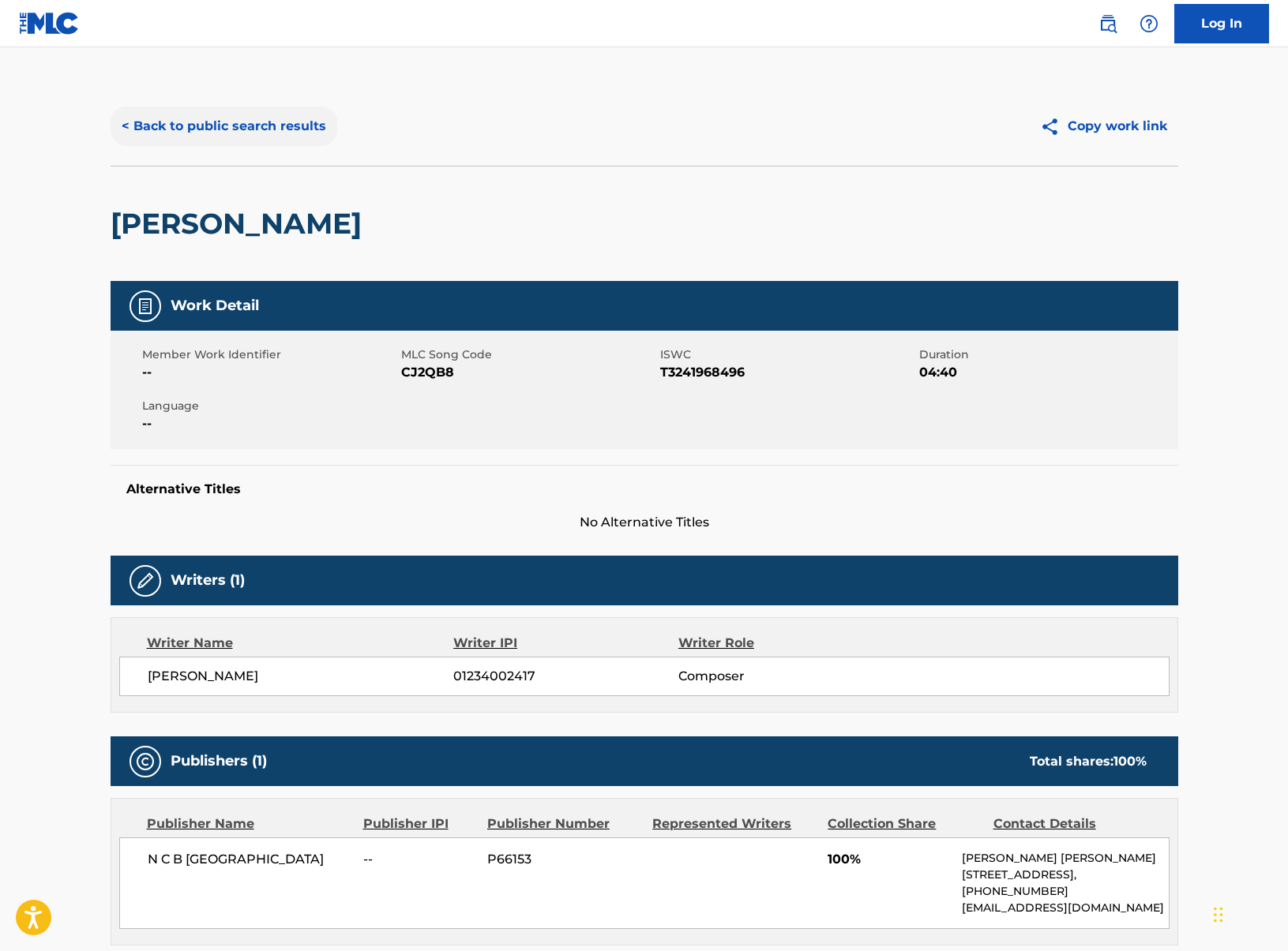 The width and height of the screenshot is (1288, 951). Describe the element at coordinates (566, 643) in the screenshot. I see `div: Writer IPI` at that location.